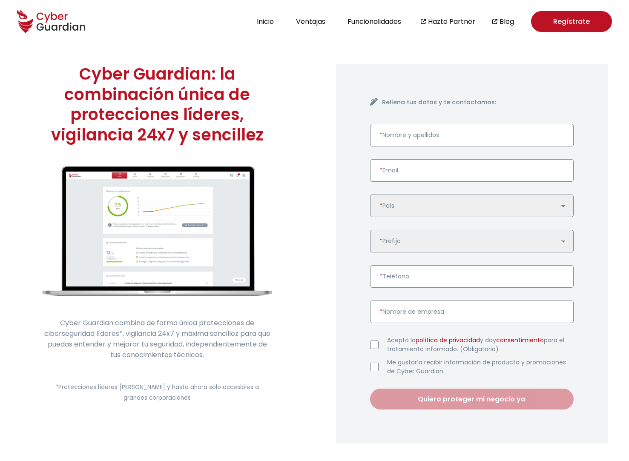  Describe the element at coordinates (507, 21) in the screenshot. I see `a: Blog` at that location.